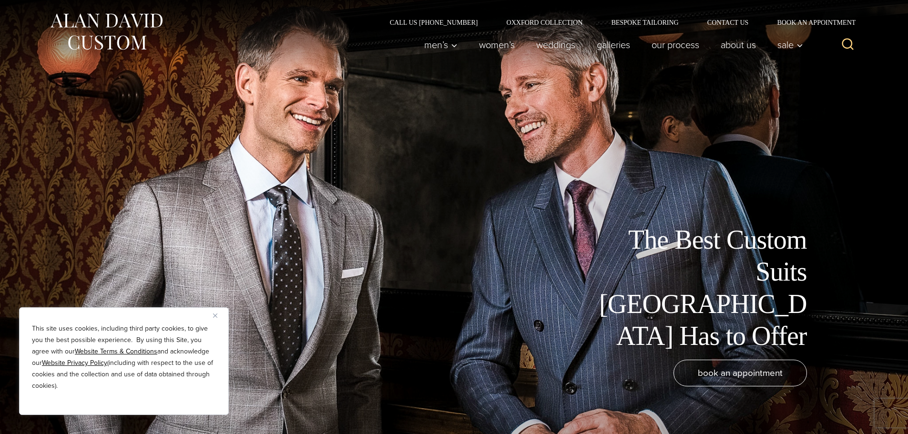 The height and width of the screenshot is (434, 908). Describe the element at coordinates (617, 22) in the screenshot. I see `nav: Secondary Navigation` at that location.